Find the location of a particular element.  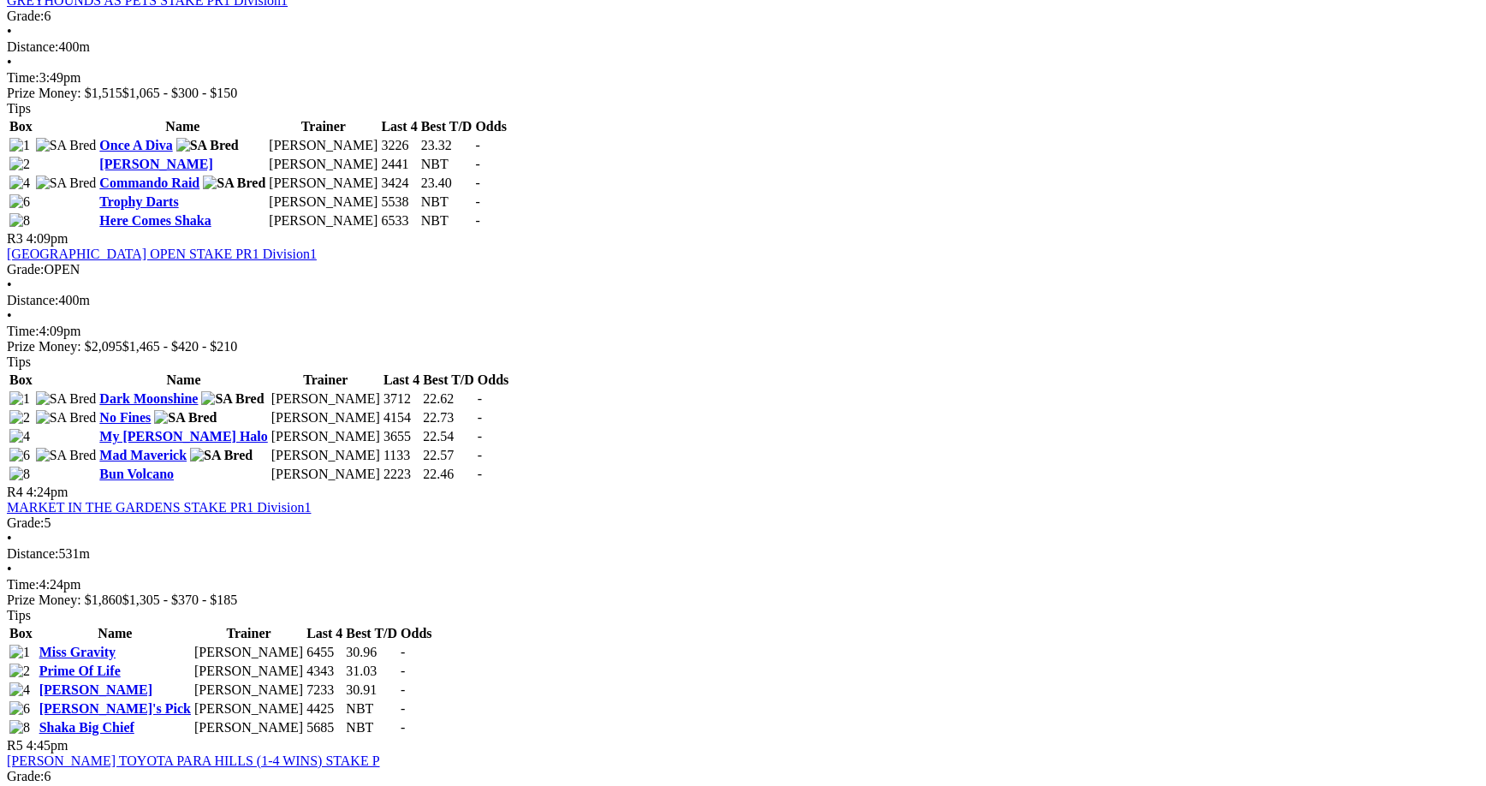

td: 3655 is located at coordinates (402, 437).